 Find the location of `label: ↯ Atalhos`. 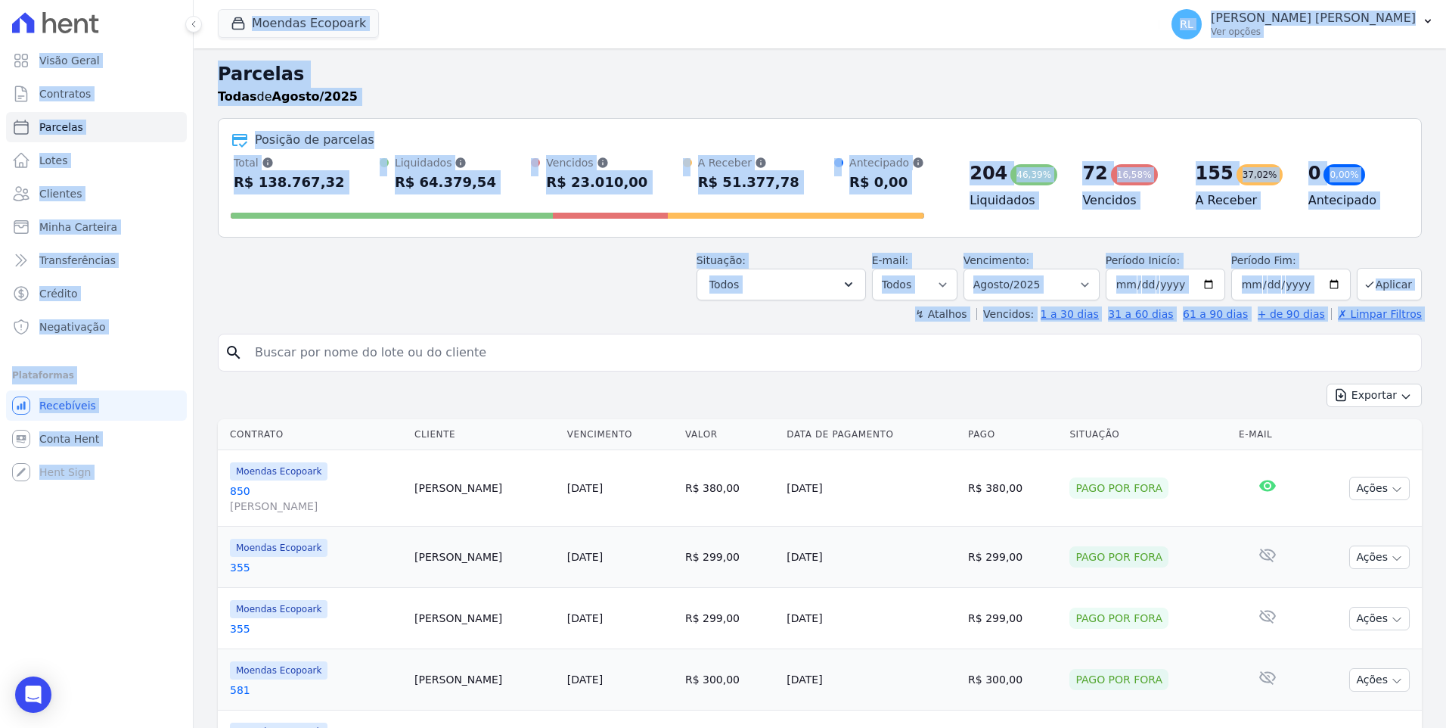

label: ↯ Atalhos is located at coordinates (941, 314).